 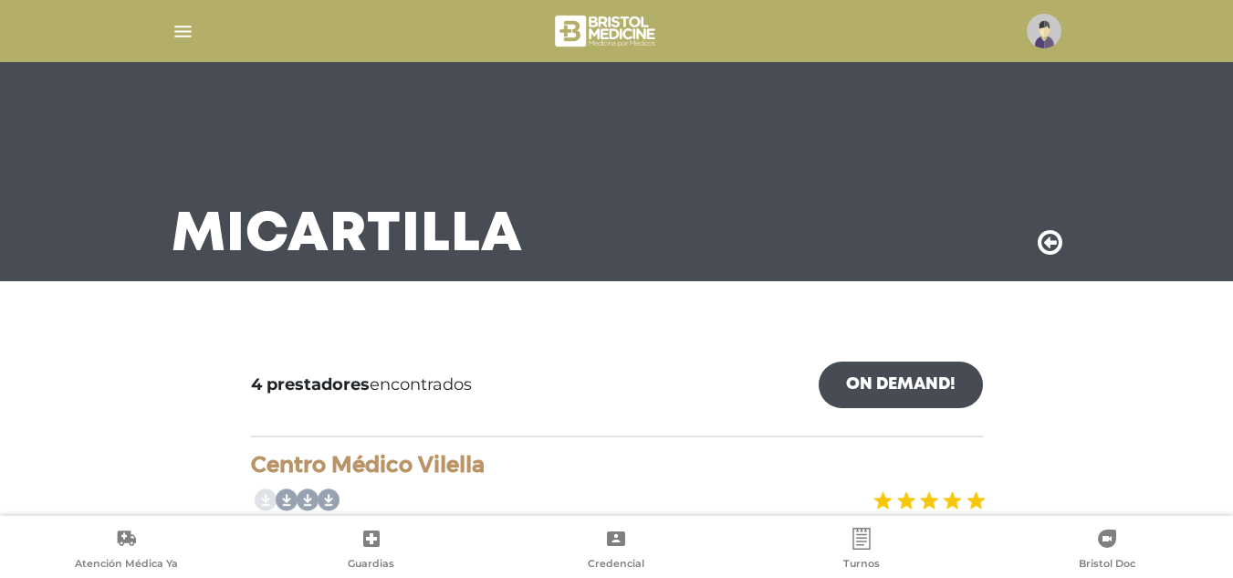 What do you see at coordinates (126, 550) in the screenshot?
I see `a: Atención Médica Ya` at bounding box center [126, 550].